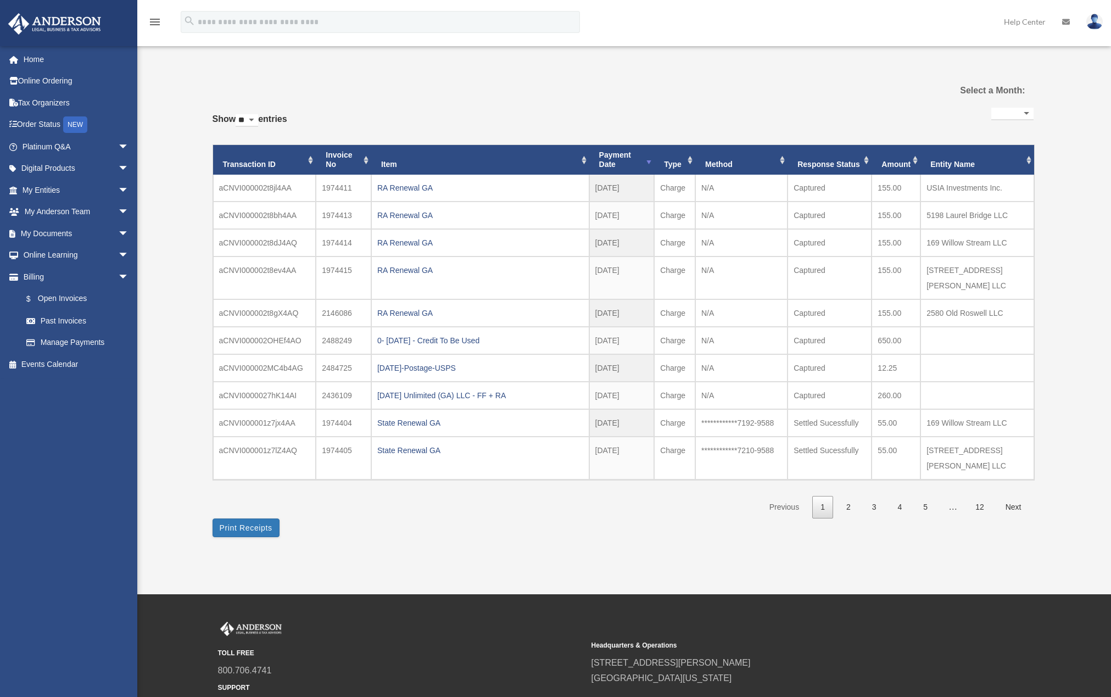 Image resolution: width=1111 pixels, height=697 pixels. I want to click on a: 4, so click(900, 507).